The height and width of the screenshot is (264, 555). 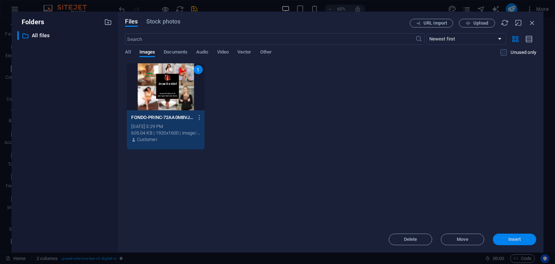 I want to click on span: Vector, so click(x=244, y=53).